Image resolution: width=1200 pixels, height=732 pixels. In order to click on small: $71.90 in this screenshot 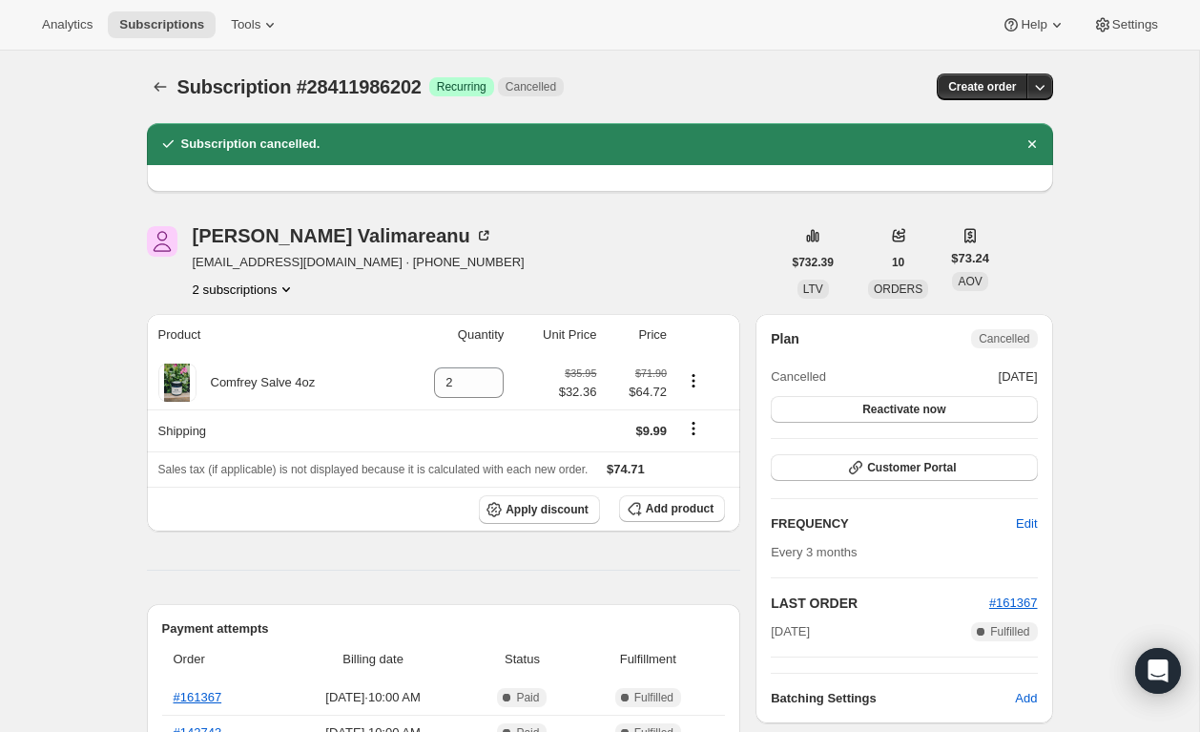, I will do `click(651, 373)`.